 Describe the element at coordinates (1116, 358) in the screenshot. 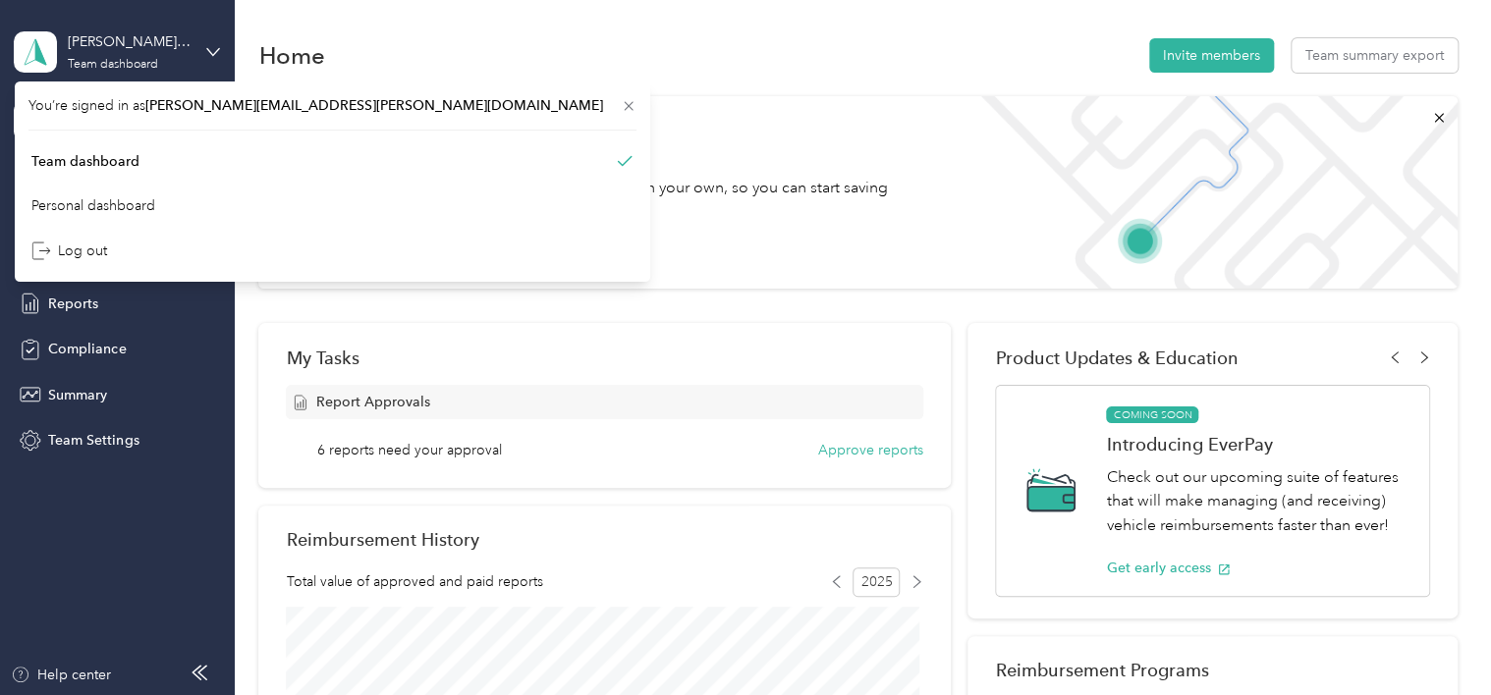

I see `span: Product Updates & Education` at that location.